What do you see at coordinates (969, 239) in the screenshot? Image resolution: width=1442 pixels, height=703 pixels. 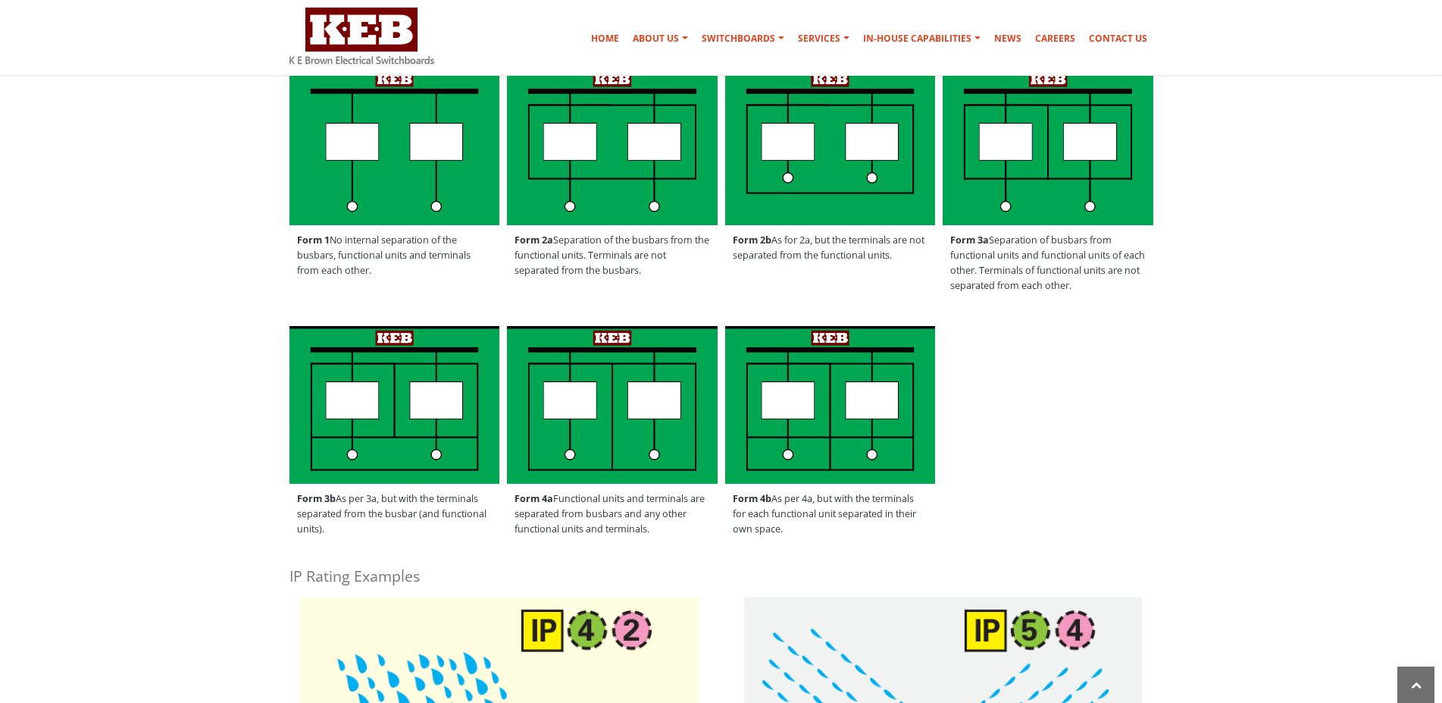 I see `strong: Form 3a` at bounding box center [969, 239].